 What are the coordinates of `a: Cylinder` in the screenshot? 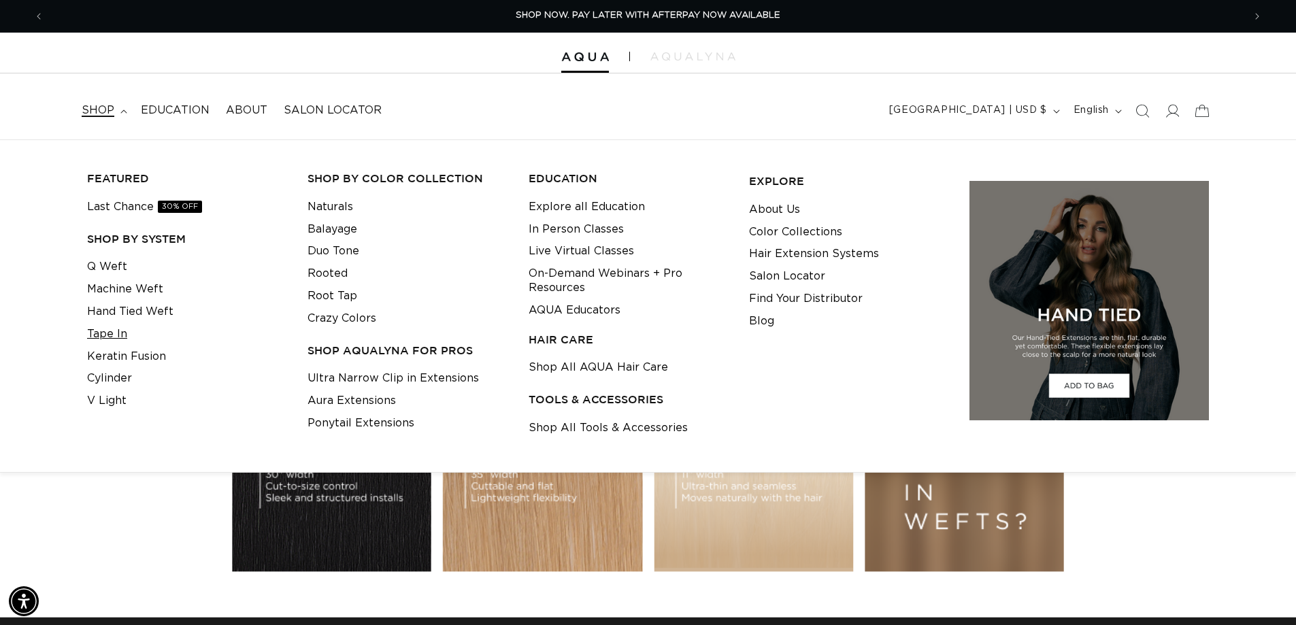 It's located at (109, 378).